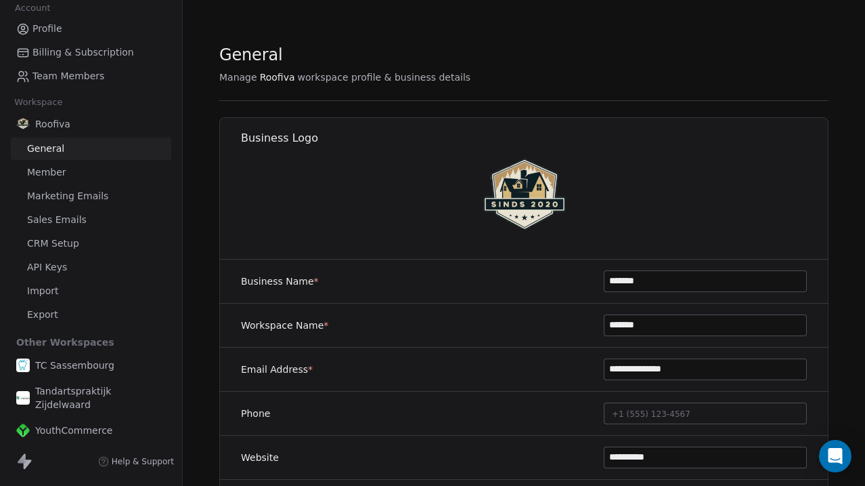  I want to click on span: Manage, so click(238, 77).